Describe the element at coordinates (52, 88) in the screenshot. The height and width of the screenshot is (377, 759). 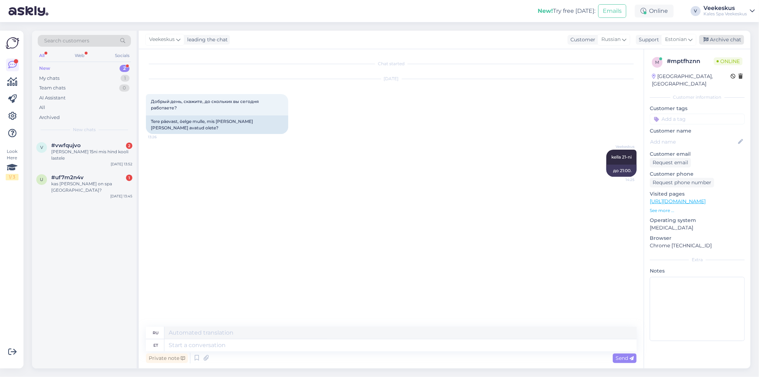
I see `div: Team chats` at that location.